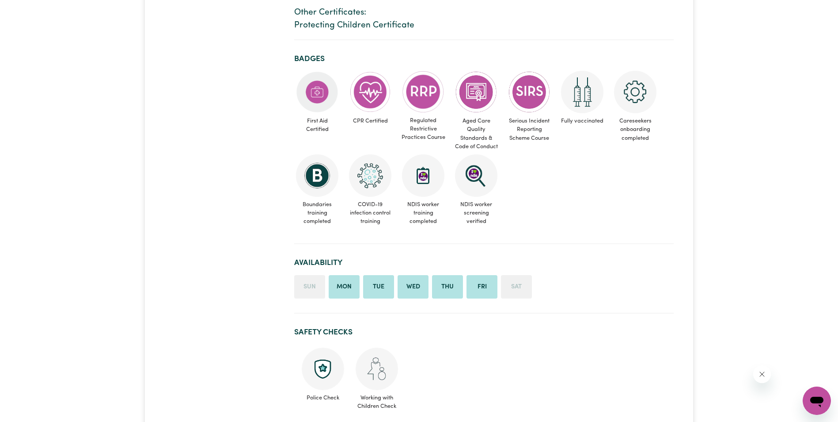 This screenshot has width=838, height=422. What do you see at coordinates (423, 175) in the screenshot?
I see `img: CS Academy: Introduction to NDIS Worker Training course completed` at bounding box center [423, 175].